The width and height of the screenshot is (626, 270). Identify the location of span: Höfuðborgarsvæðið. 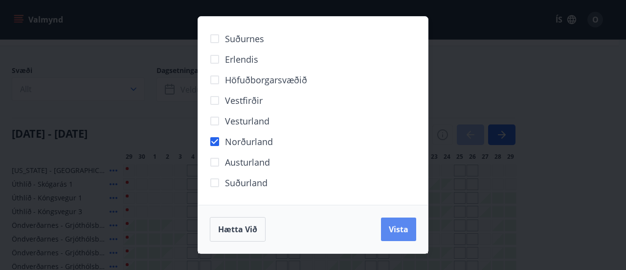
(266, 80).